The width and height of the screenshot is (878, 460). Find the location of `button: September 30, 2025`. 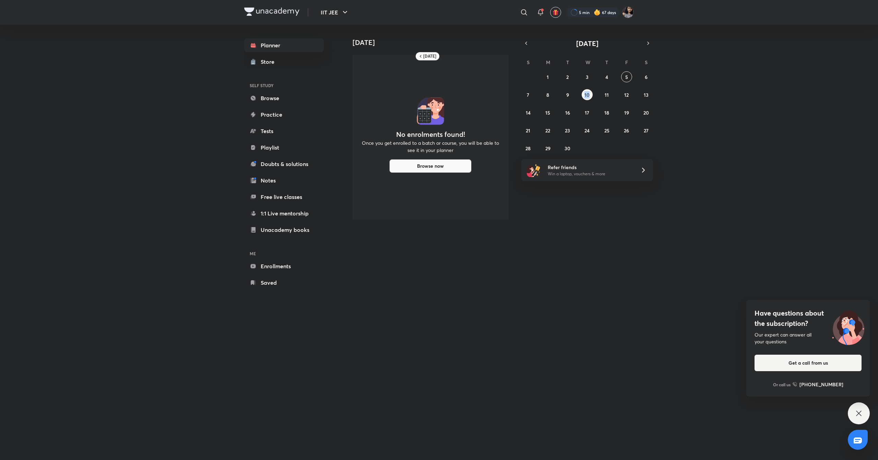

button: September 30, 2025 is located at coordinates (568, 148).